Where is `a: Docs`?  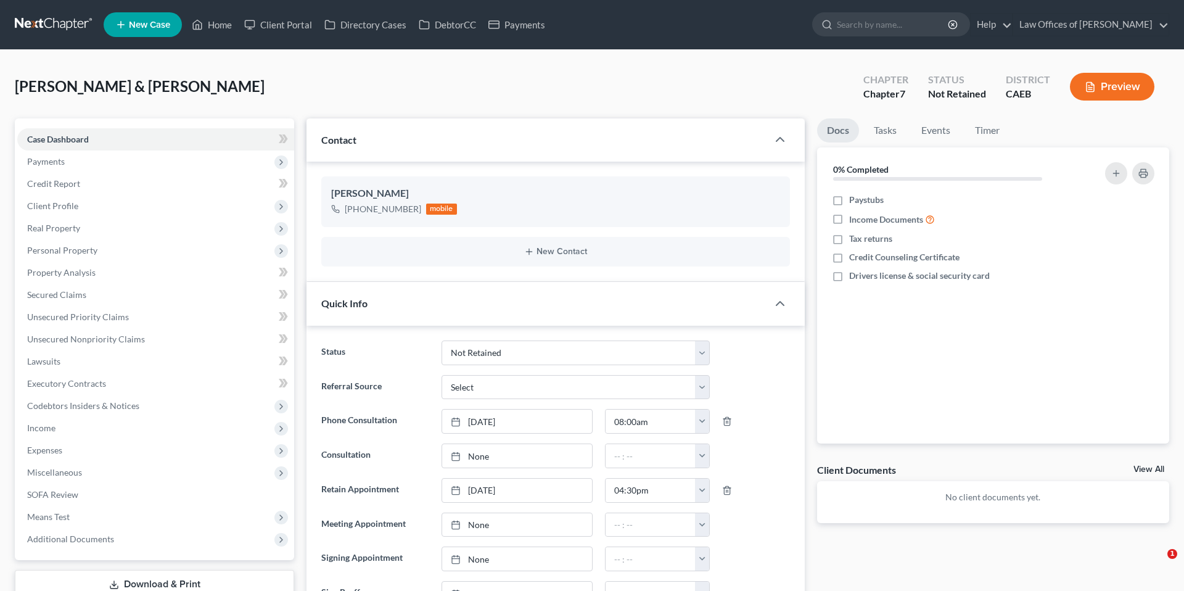
a: Docs is located at coordinates (838, 130).